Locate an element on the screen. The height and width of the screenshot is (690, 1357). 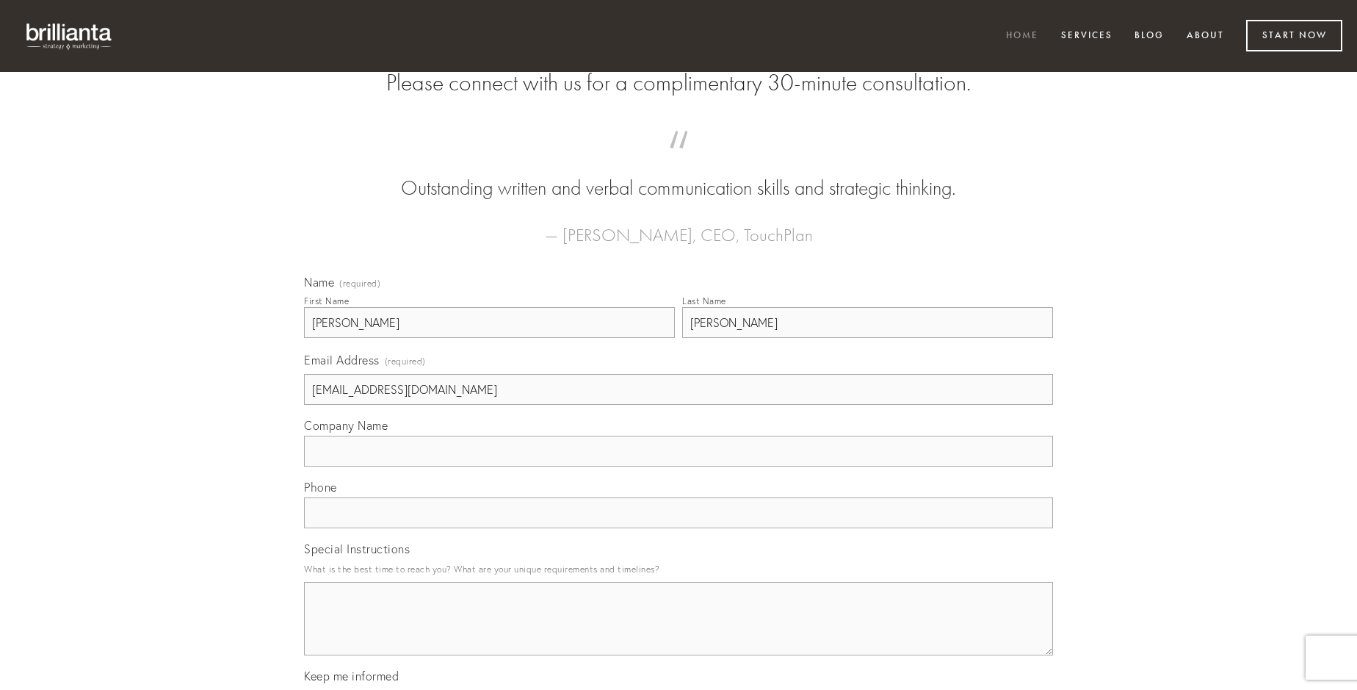
blockquote: Outstanding written and verbal communication skills and strategic thinking. is located at coordinates (679, 174).